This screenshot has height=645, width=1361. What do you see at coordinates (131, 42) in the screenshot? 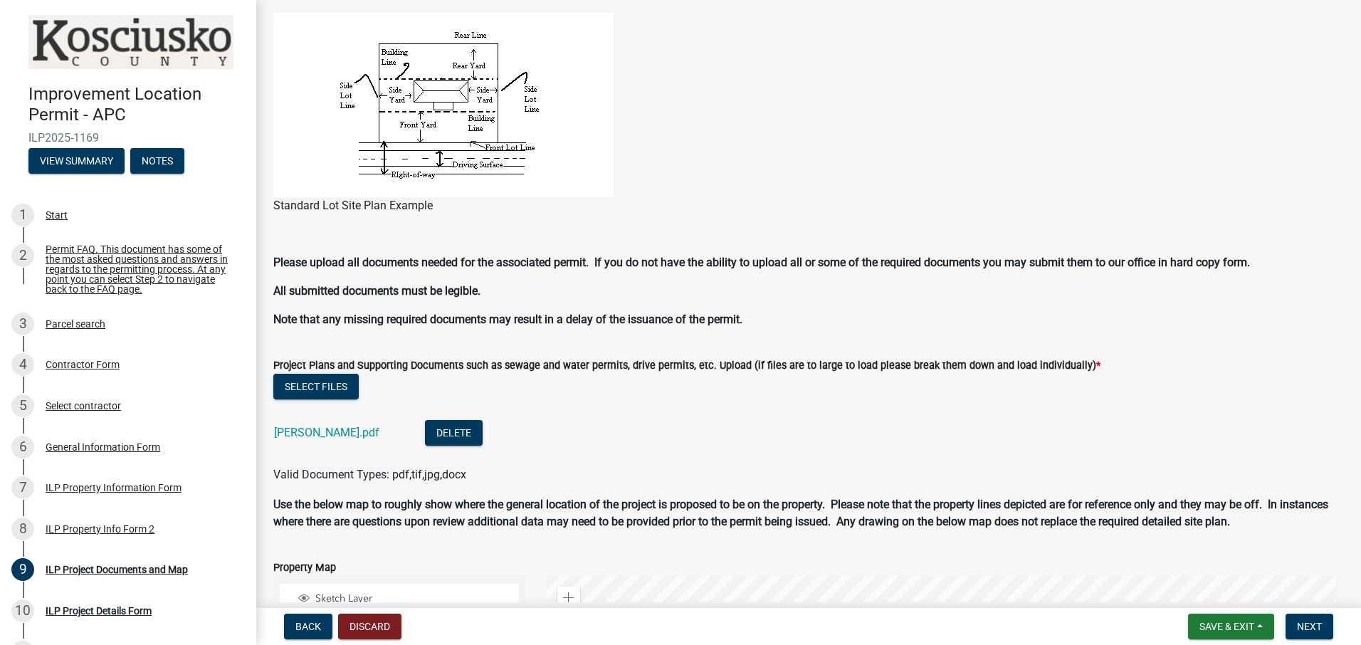
I see `img: Kosciusko County, Indiana` at bounding box center [131, 42].